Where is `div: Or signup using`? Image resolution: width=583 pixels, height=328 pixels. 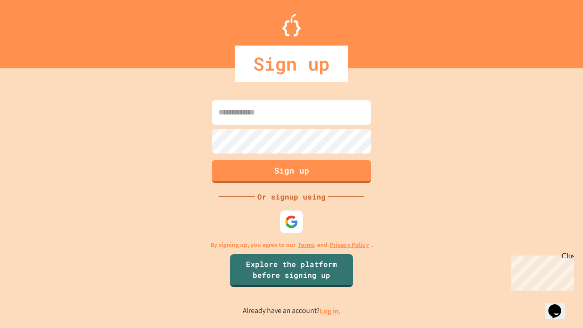
div: Or signup using is located at coordinates (291, 197).